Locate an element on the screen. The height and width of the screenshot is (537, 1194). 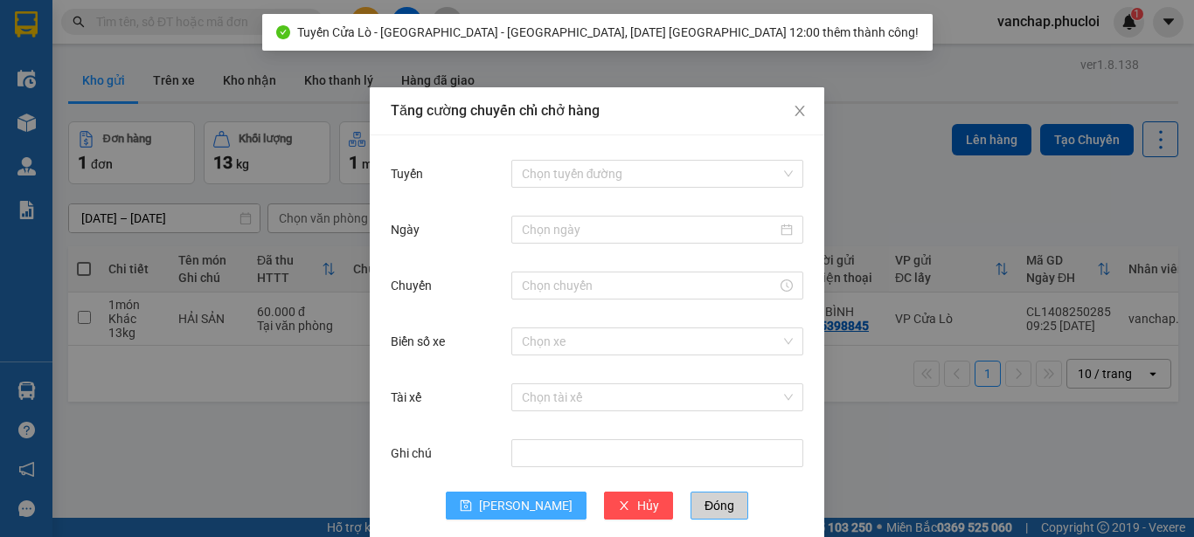
button: Đóng is located at coordinates (719, 506).